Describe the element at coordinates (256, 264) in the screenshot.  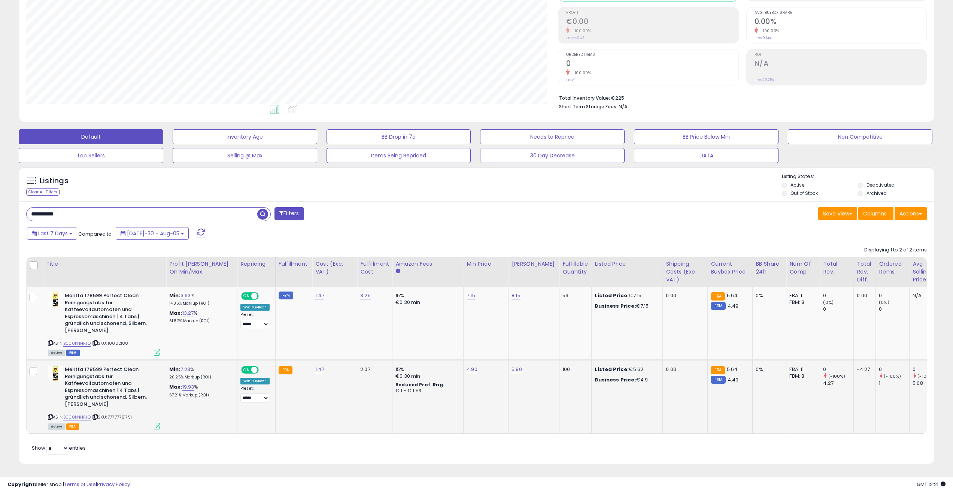
I see `div: Repricing` at that location.